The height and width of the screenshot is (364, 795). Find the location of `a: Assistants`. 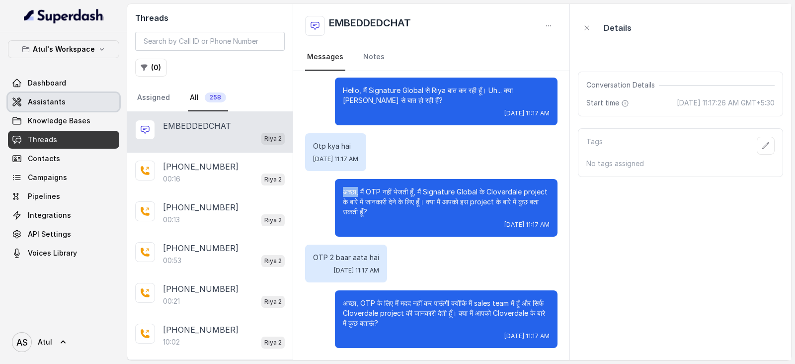

a: Assistants is located at coordinates (64, 102).